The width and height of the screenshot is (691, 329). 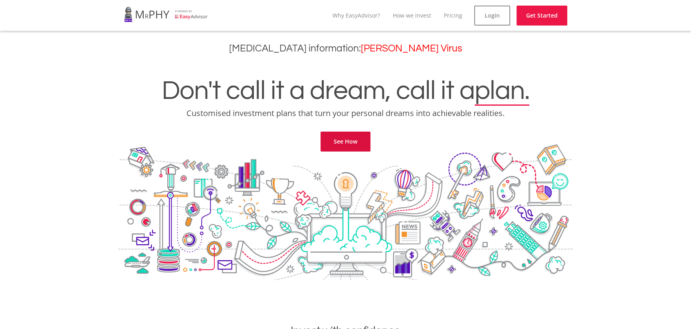 I want to click on span: plan., so click(x=502, y=91).